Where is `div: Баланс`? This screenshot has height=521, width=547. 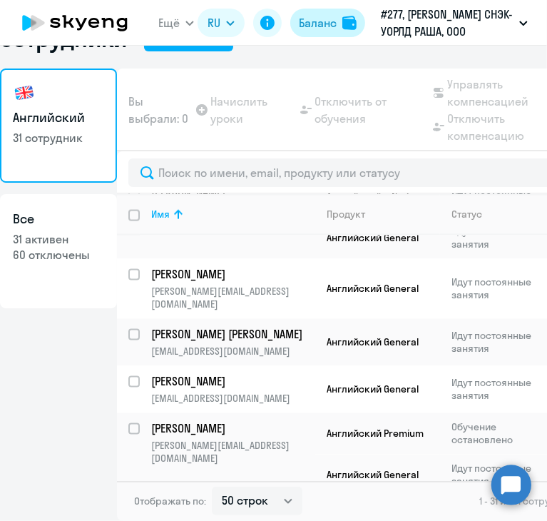 div: Баланс is located at coordinates (317, 23).